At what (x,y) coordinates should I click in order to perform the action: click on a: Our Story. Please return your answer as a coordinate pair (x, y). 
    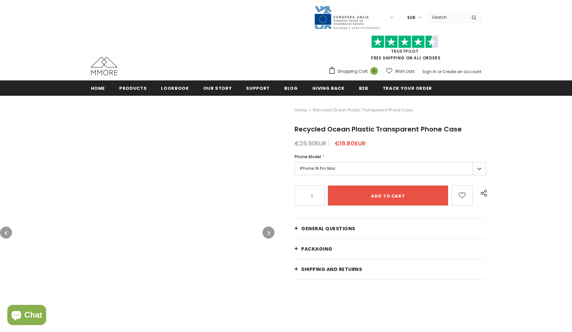
    Looking at the image, I should click on (218, 88).